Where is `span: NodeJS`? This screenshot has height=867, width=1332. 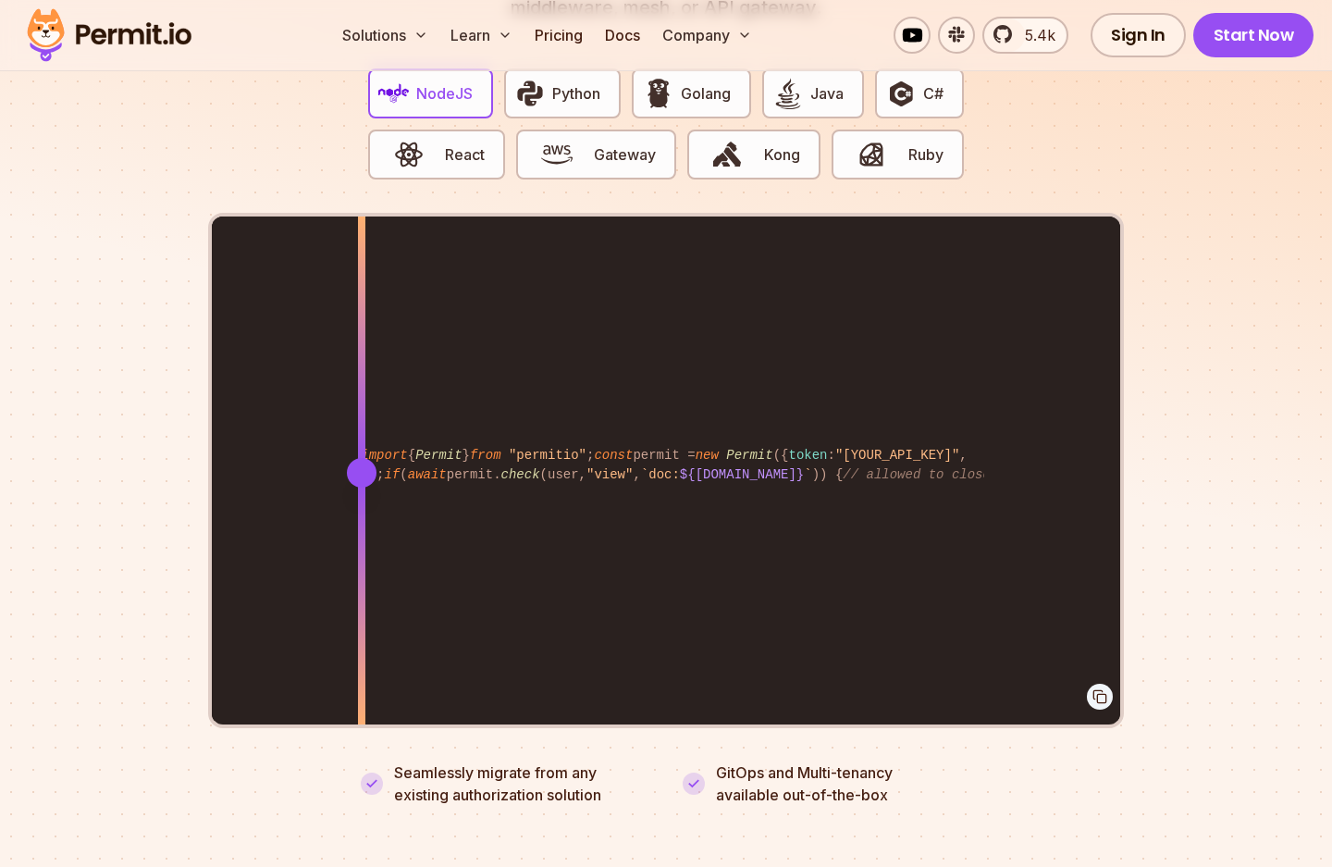
span: NodeJS is located at coordinates (444, 93).